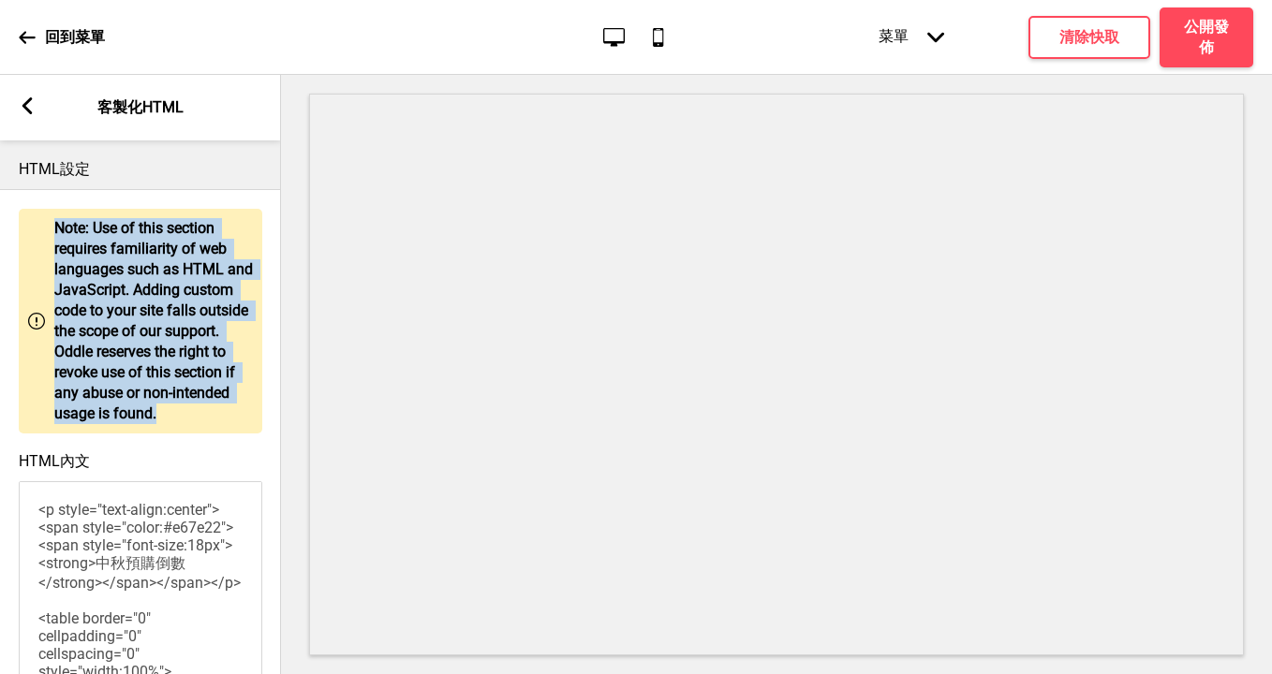 The height and width of the screenshot is (674, 1272). What do you see at coordinates (62, 37) in the screenshot?
I see `a: 回到菜單` at bounding box center [62, 37].